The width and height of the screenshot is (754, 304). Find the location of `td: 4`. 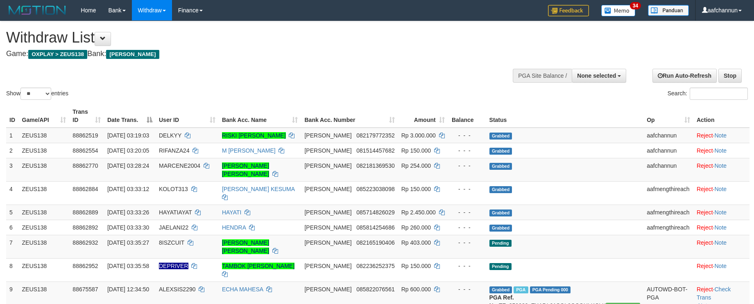

td: 4 is located at coordinates (12, 193).